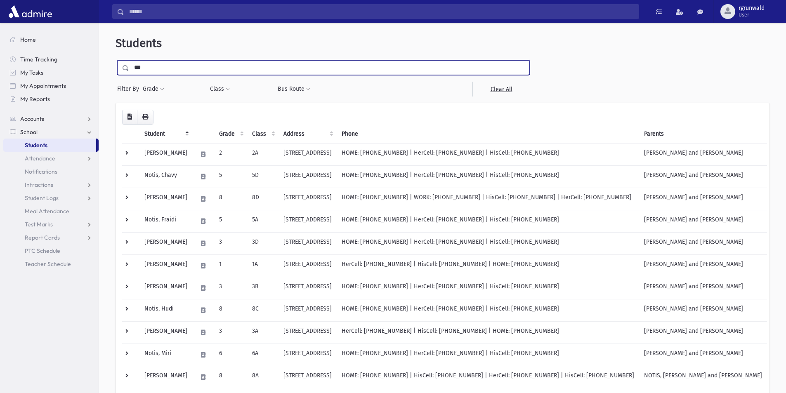 The image size is (786, 393). I want to click on span: My Tasks, so click(32, 73).